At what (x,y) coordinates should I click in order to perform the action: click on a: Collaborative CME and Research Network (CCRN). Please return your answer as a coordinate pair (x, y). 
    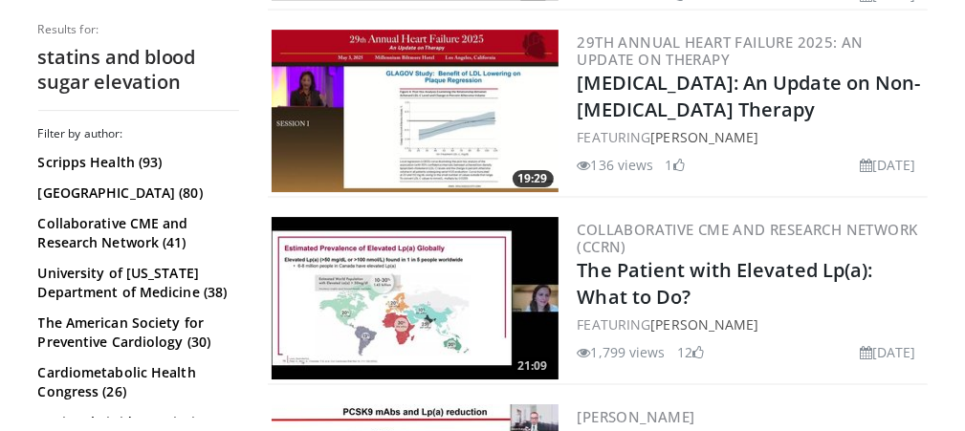
    Looking at the image, I should click on (748, 238).